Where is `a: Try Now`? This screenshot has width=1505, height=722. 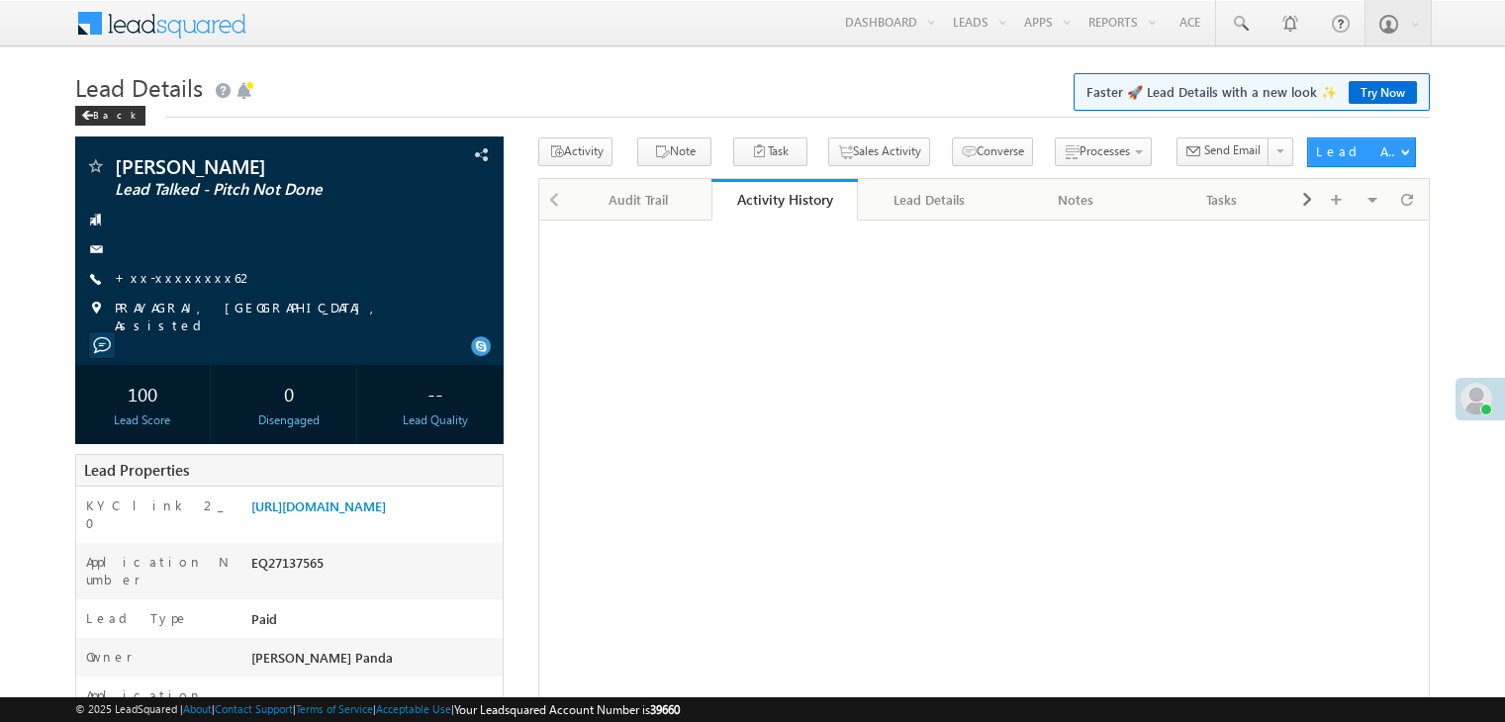
a: Try Now is located at coordinates (1383, 92).